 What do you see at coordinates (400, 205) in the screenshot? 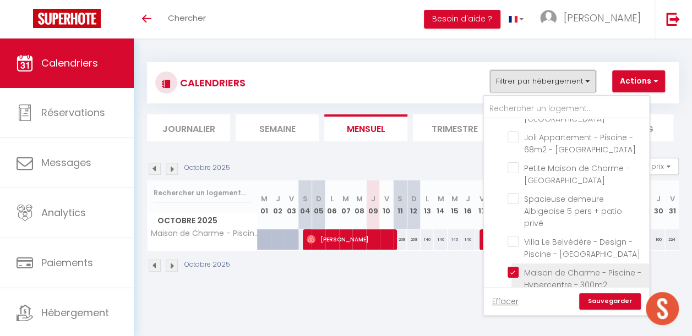
I see `th: 11` at bounding box center [400, 205].